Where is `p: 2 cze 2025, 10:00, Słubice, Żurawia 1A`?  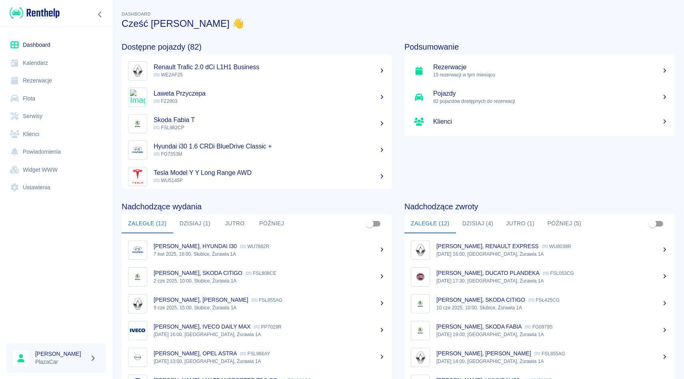
p: 2 cze 2025, 10:00, Słubice, Żurawia 1A is located at coordinates (269, 281).